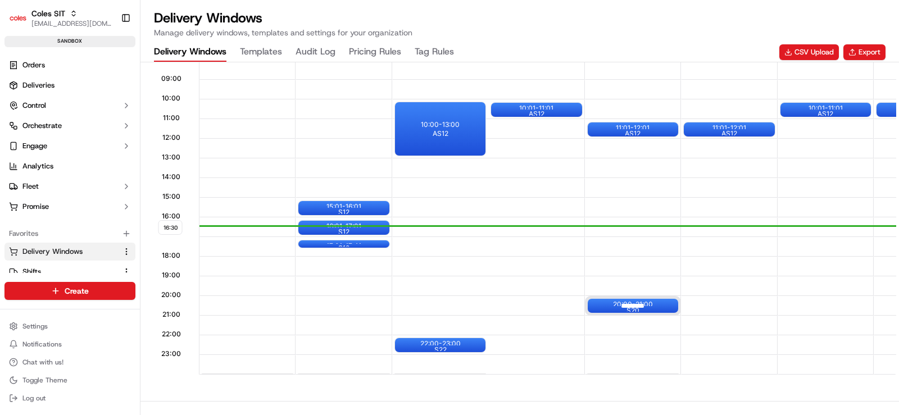  I want to click on img: 6896339556228_8d8ce7a9af23287cc65f_72.jpg, so click(34, 117).